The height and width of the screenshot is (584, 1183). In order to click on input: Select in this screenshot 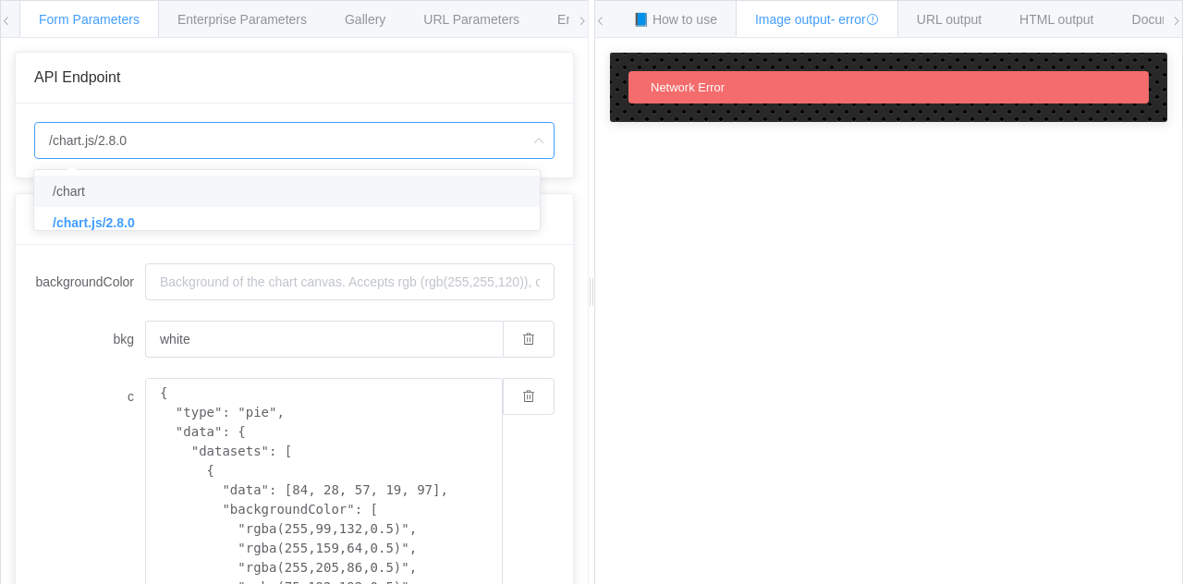, I will do `click(294, 140)`.